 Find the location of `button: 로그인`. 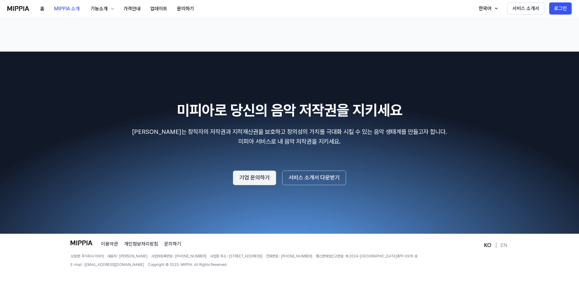

button: 로그인 is located at coordinates (560, 9).